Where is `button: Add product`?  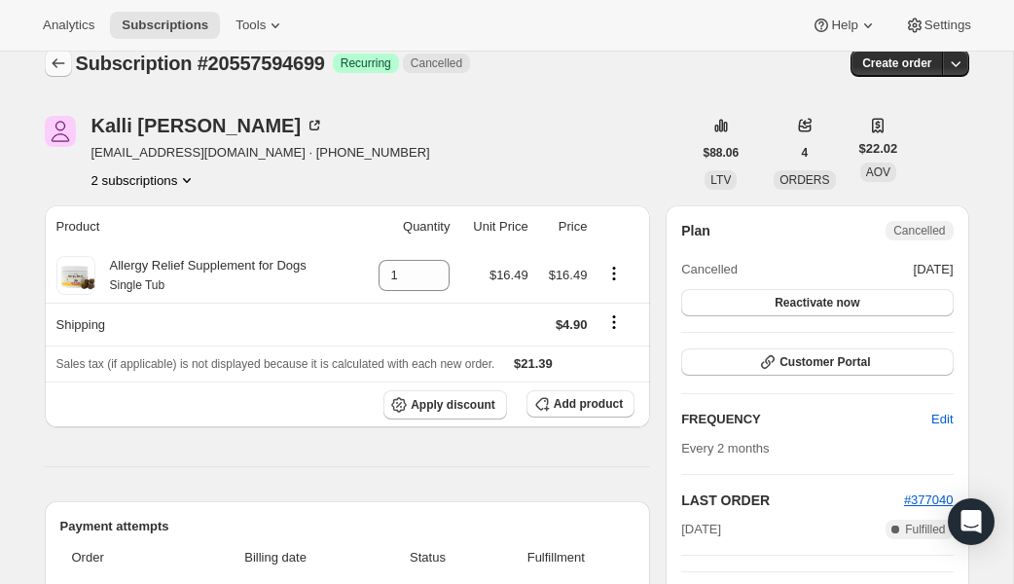
button: Add product is located at coordinates (580, 404).